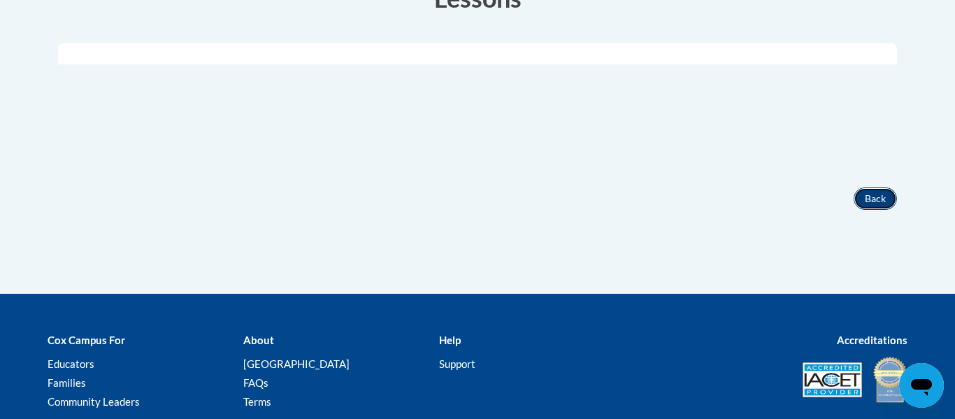  What do you see at coordinates (890, 380) in the screenshot?
I see `img: IDA® Accredited` at bounding box center [890, 380].